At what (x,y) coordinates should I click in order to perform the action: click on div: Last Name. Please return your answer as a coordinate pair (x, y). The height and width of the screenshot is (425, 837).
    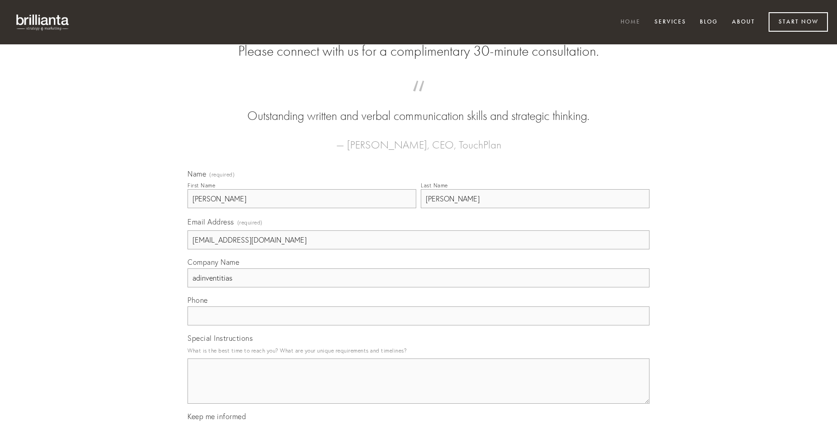
    Looking at the image, I should click on (434, 185).